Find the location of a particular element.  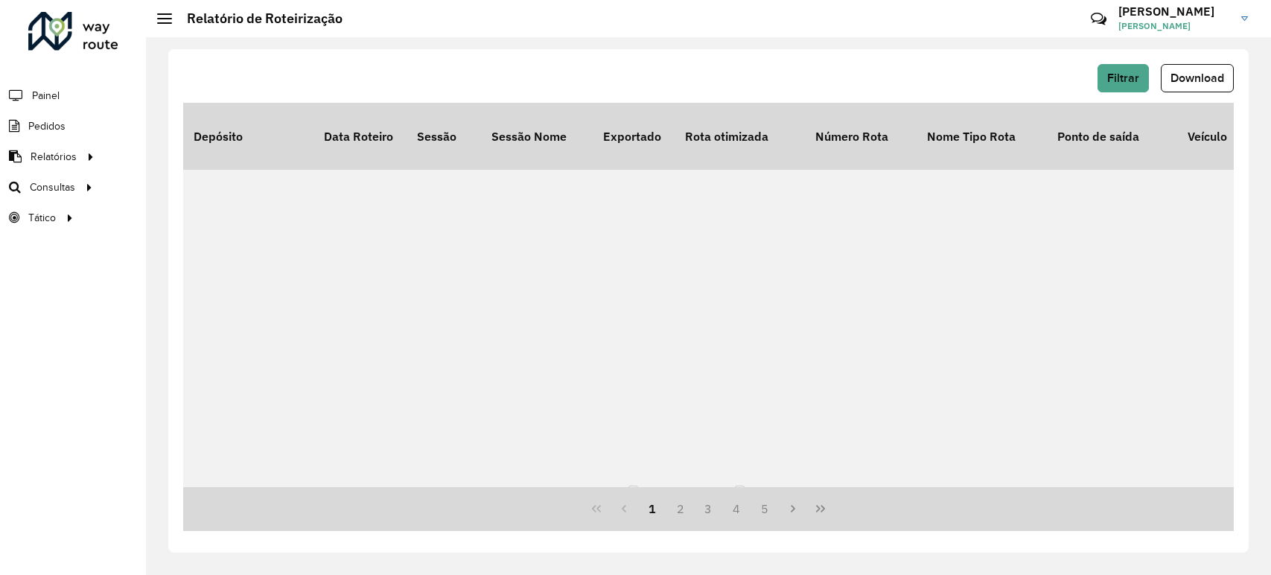

button: 3 is located at coordinates (709, 508).